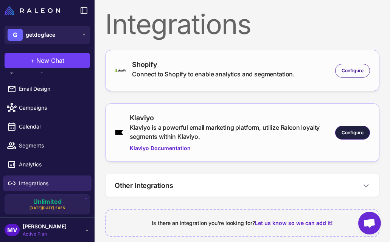 The height and width of the screenshot is (242, 390). I want to click on div: Klaviyo is a powerful email marketing platform, utilize Raleon loyalty segments within Klaviyo., so click(232, 132).